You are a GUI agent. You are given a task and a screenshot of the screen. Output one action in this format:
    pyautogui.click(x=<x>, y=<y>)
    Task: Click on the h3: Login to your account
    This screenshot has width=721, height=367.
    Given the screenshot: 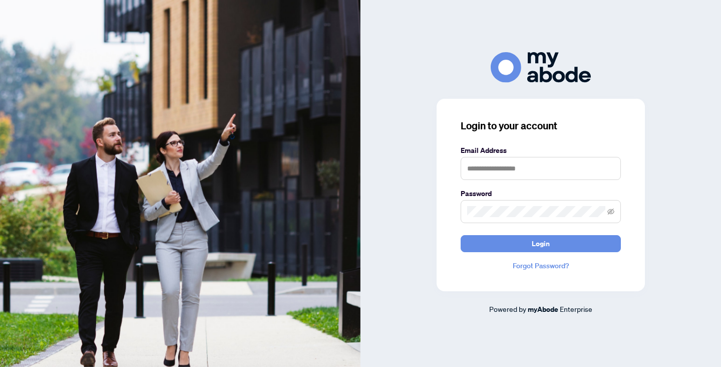 What is the action you would take?
    pyautogui.click(x=541, y=126)
    